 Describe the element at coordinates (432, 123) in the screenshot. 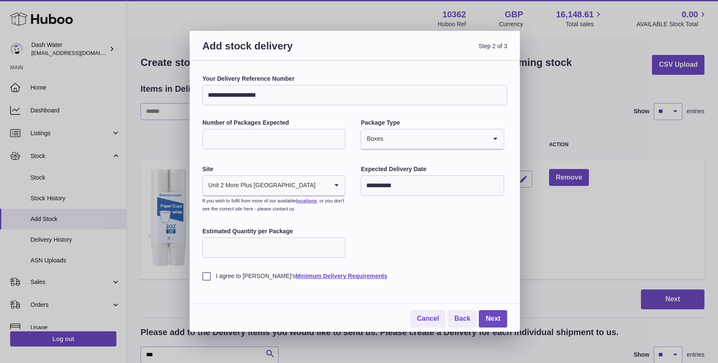

I see `label: Package Type` at that location.